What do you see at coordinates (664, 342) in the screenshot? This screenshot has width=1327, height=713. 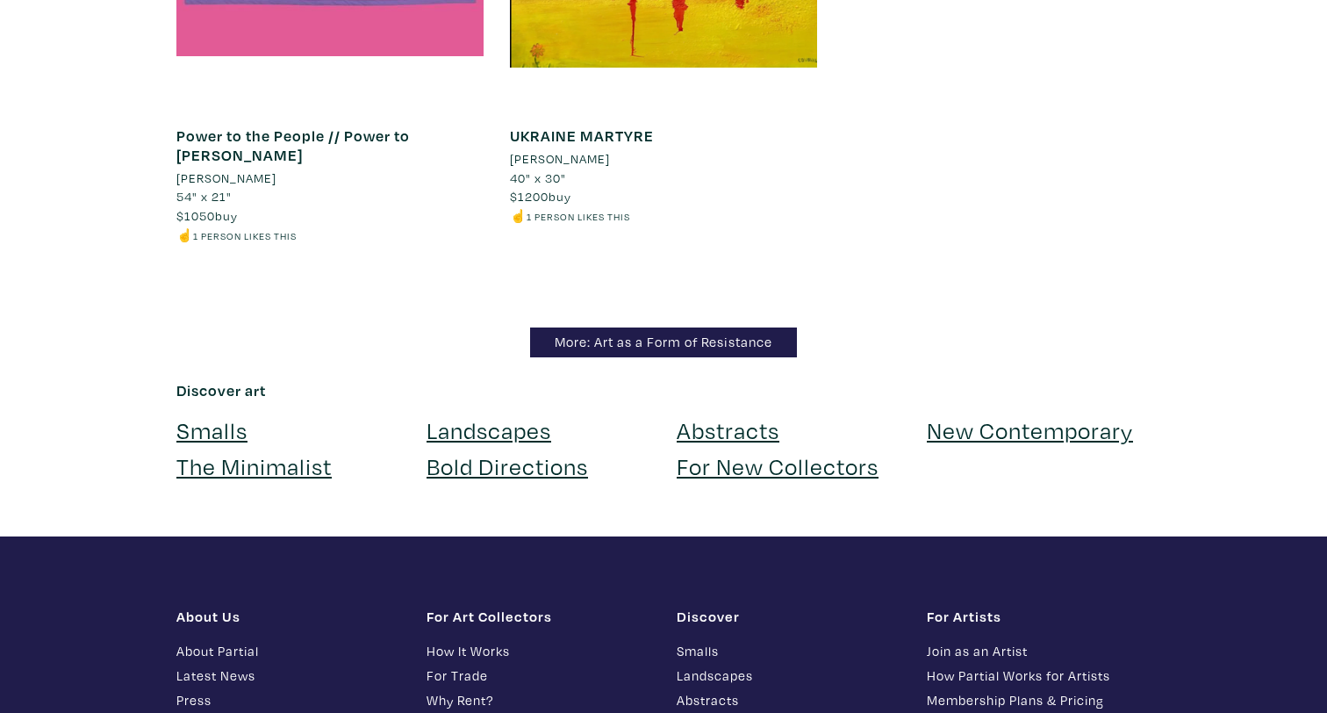 I see `a: More: Art as a Form of Resistance` at bounding box center [664, 342].